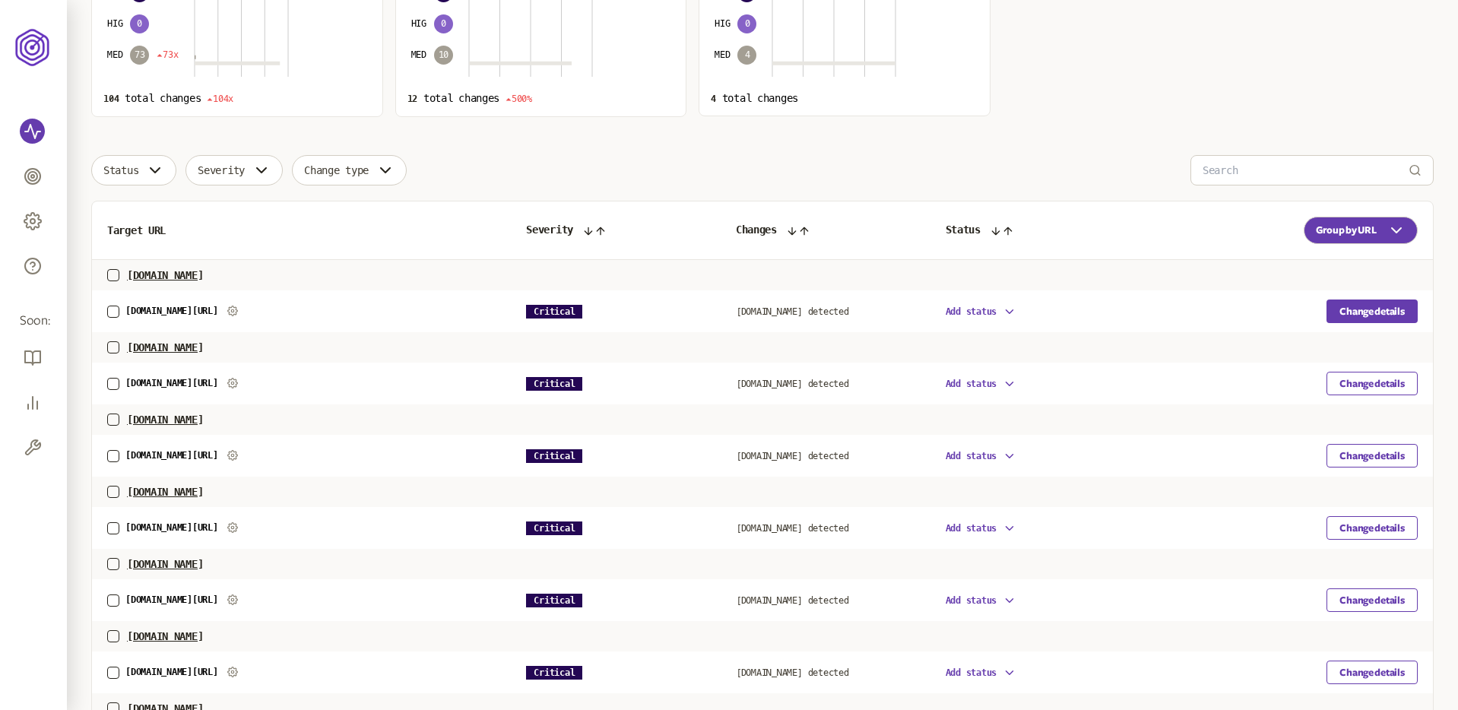  What do you see at coordinates (825, 230) in the screenshot?
I see `th: Changes` at bounding box center [825, 230].